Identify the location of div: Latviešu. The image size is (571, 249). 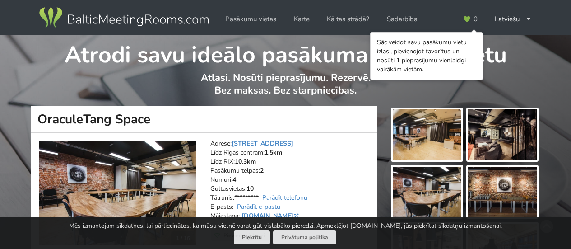
(513, 19).